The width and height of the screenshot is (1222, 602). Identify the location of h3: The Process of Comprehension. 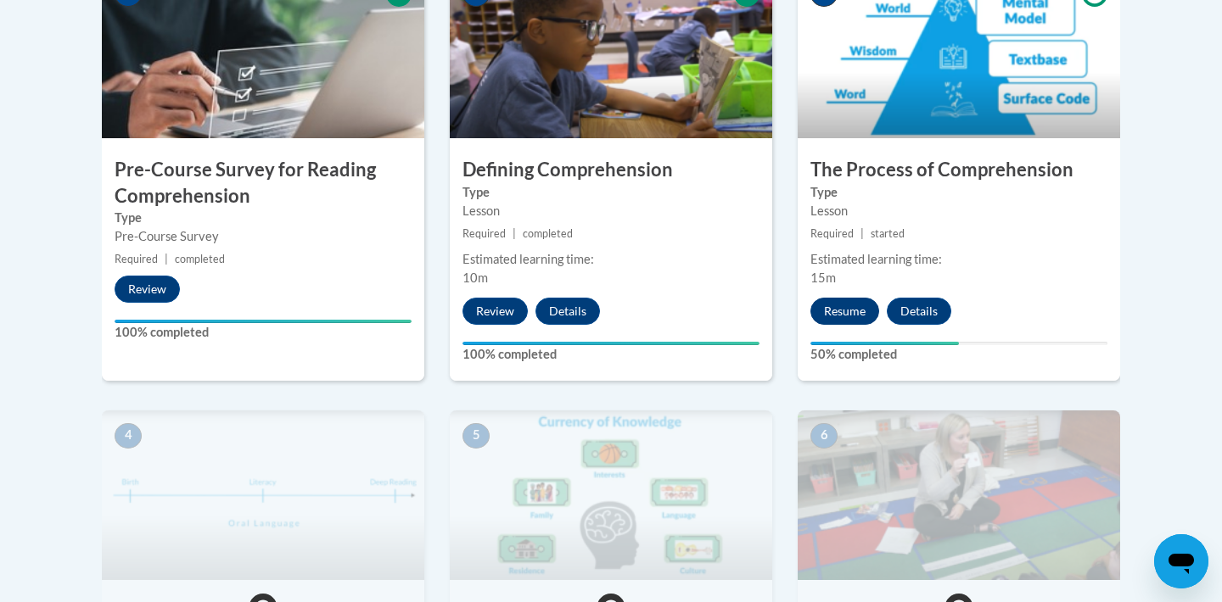
(959, 170).